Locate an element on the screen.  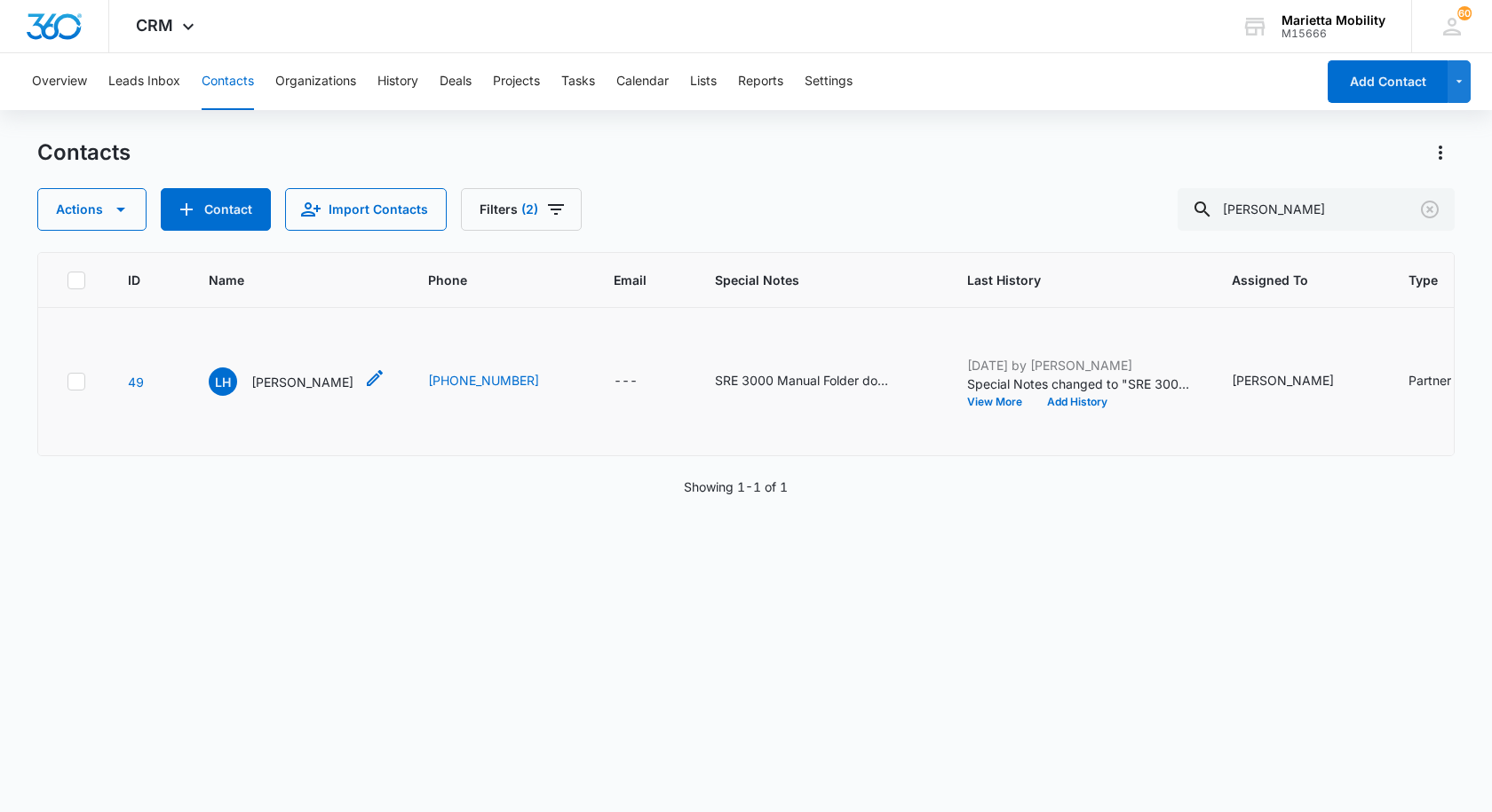
div: Partner is located at coordinates (1430, 380).